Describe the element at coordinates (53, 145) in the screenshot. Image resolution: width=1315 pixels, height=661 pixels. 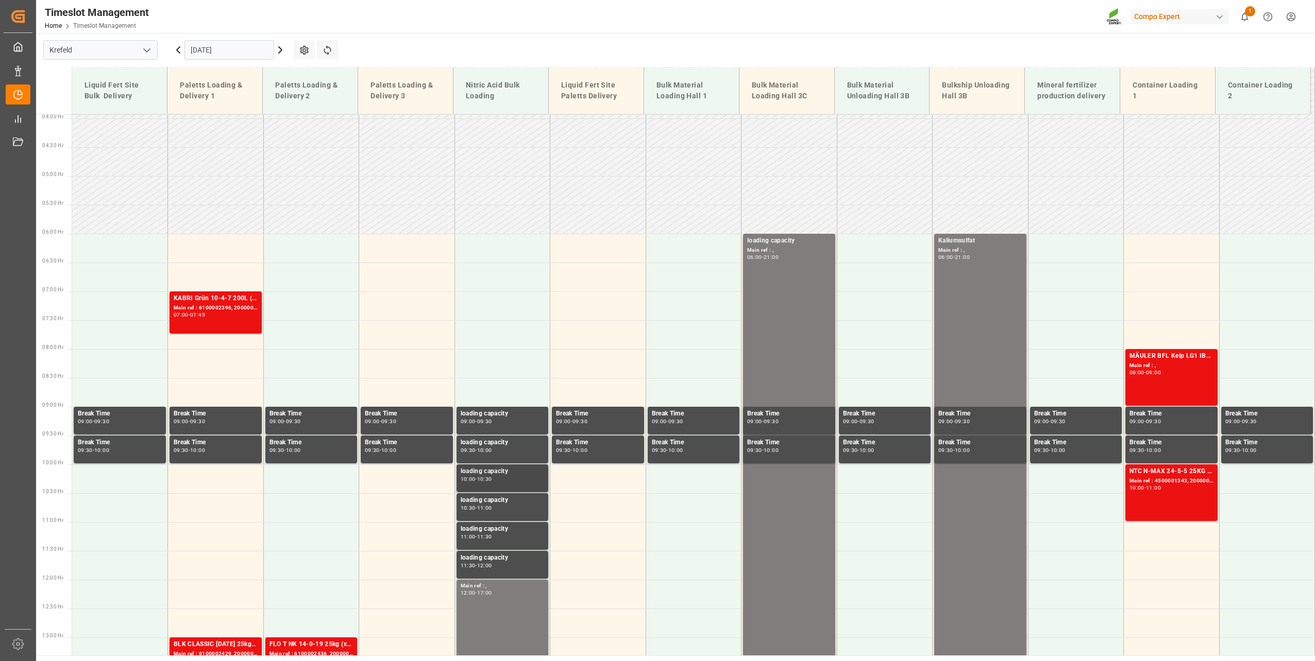
I see `span: 04:30 Hr` at that location.